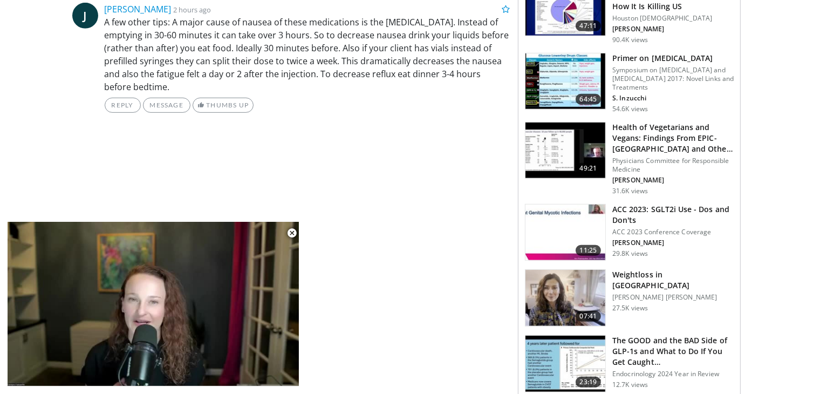  I want to click on small: 2 hours ago, so click(193, 10).